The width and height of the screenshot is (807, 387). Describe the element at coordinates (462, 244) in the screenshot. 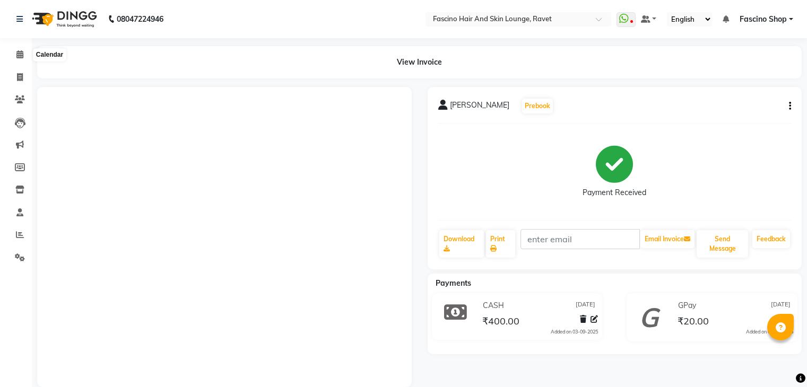

I see `a: Download` at that location.